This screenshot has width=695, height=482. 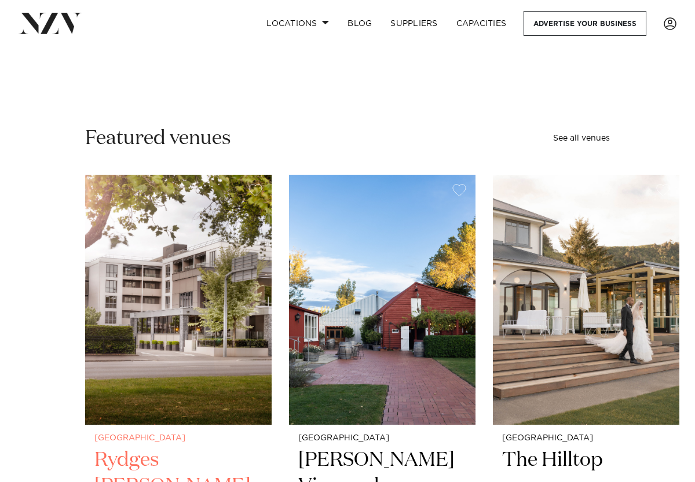 I want to click on a: SUPPLIERS, so click(x=413, y=23).